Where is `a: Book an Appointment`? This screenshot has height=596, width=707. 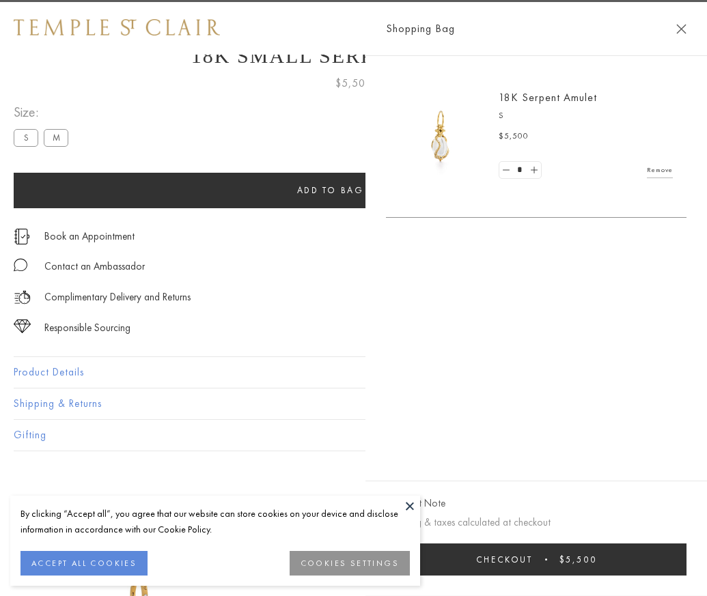 a: Book an Appointment is located at coordinates (89, 236).